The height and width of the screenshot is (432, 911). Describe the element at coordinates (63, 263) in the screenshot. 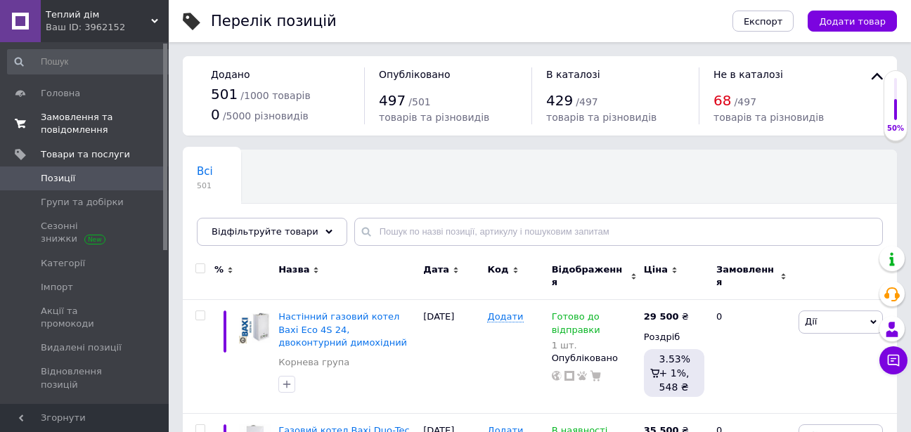

I see `span: Категорії` at that location.